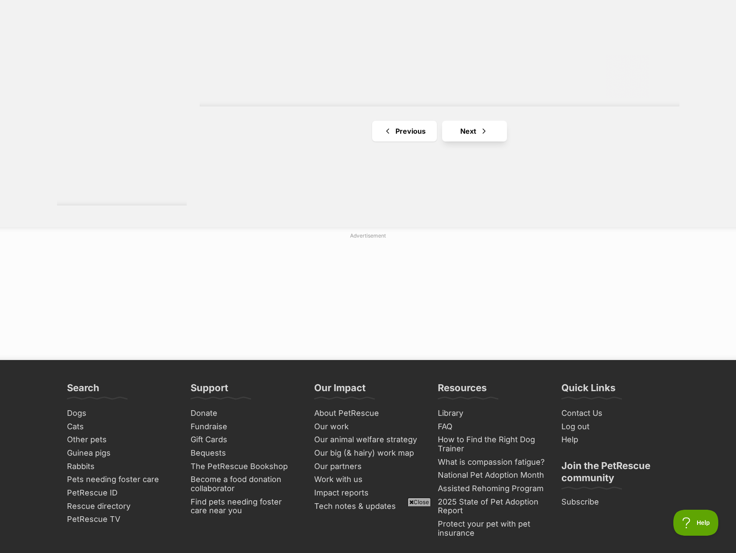 The width and height of the screenshot is (736, 553). I want to click on a: FAQ, so click(492, 426).